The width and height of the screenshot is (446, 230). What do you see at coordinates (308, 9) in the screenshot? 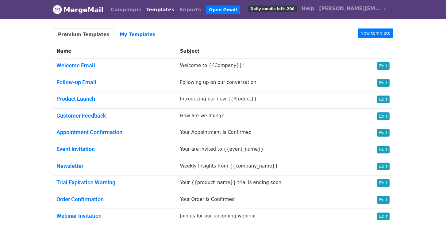
I see `a: Help` at bounding box center [308, 9].